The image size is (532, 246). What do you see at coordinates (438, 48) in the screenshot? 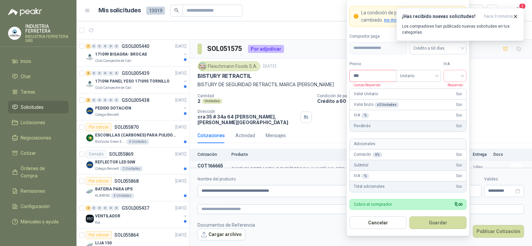
I see `span: Crédito a 60 días` at bounding box center [438, 48].